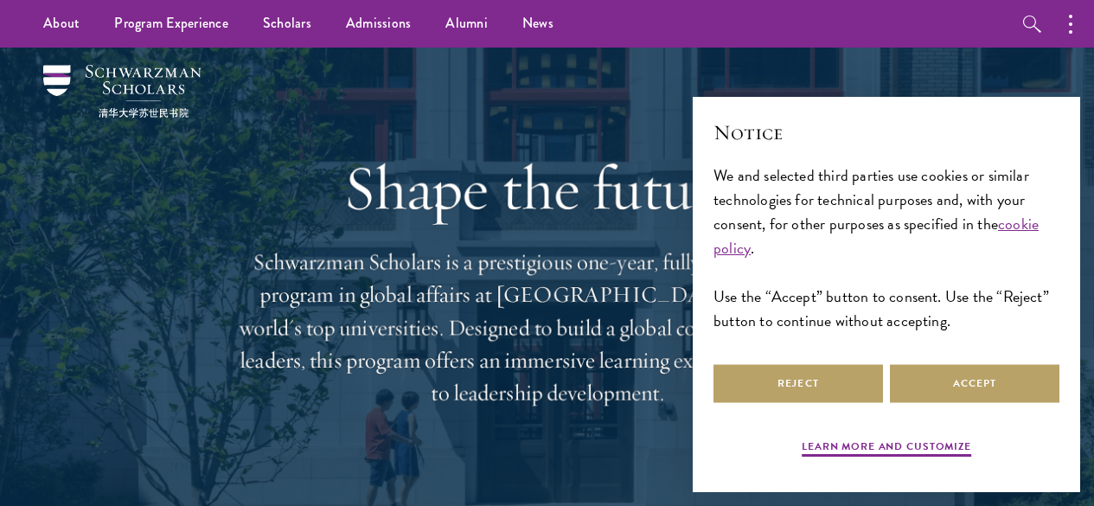 The width and height of the screenshot is (1094, 506). I want to click on button: Reject, so click(798, 383).